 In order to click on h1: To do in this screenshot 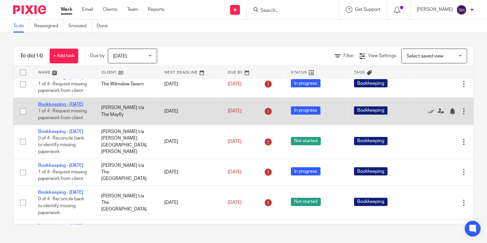, I will do `click(32, 56)`.